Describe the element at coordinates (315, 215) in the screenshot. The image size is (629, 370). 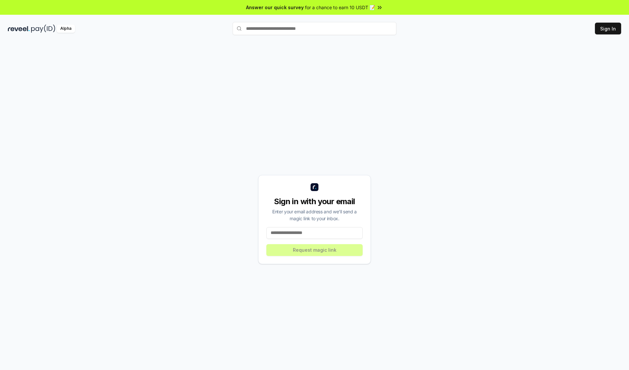
I see `div: Enter your email address and we’ll send a magic link to your inbox.` at that location.